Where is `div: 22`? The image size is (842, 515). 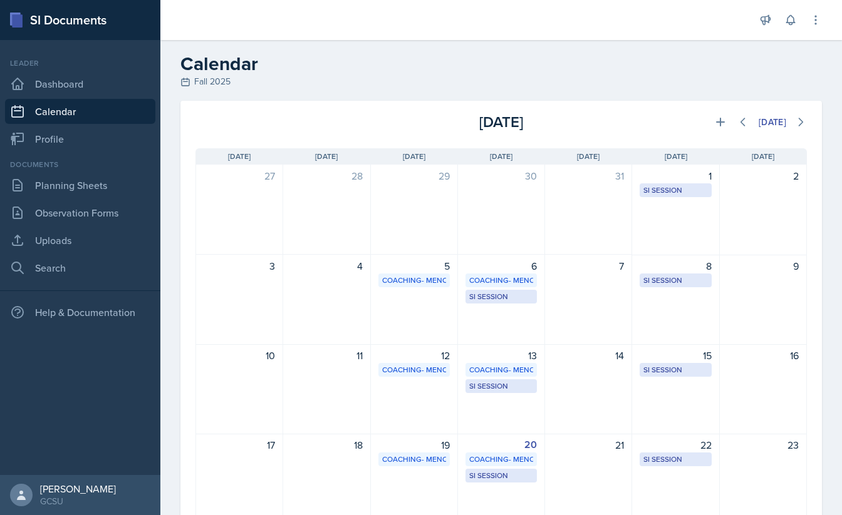 div: 22 is located at coordinates (675, 445).